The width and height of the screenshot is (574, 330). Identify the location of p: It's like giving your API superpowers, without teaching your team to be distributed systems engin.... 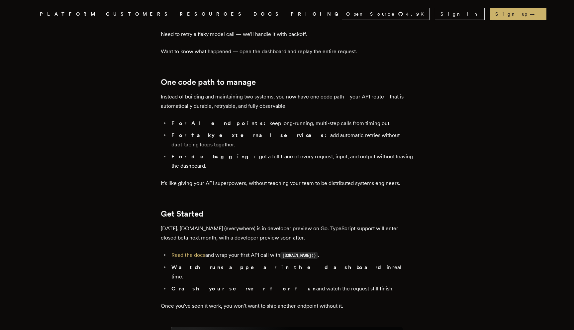
(287, 183).